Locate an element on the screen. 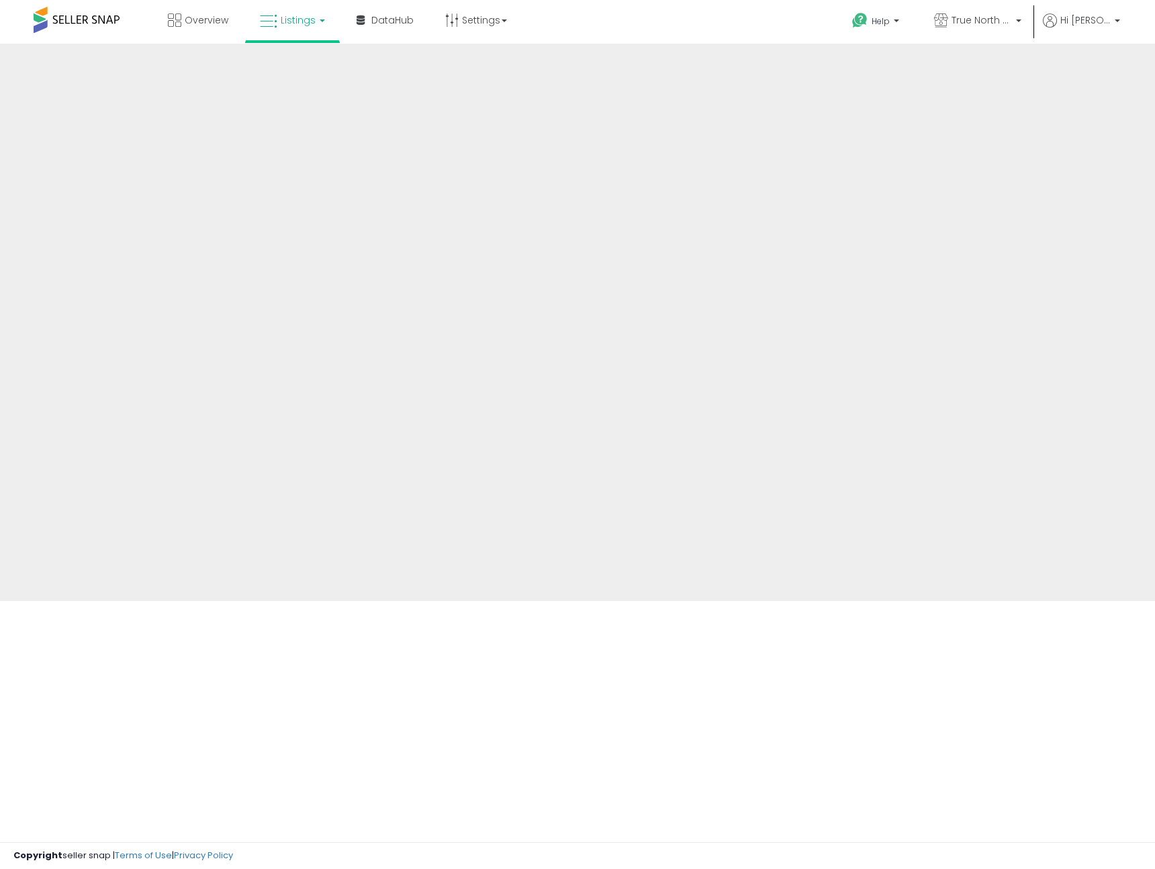 The height and width of the screenshot is (869, 1155). i: Get Help is located at coordinates (860, 20).